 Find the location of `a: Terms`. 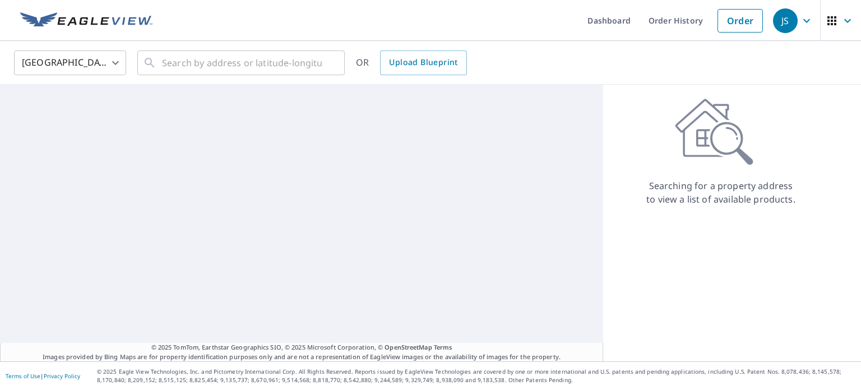

a: Terms is located at coordinates (443, 346).